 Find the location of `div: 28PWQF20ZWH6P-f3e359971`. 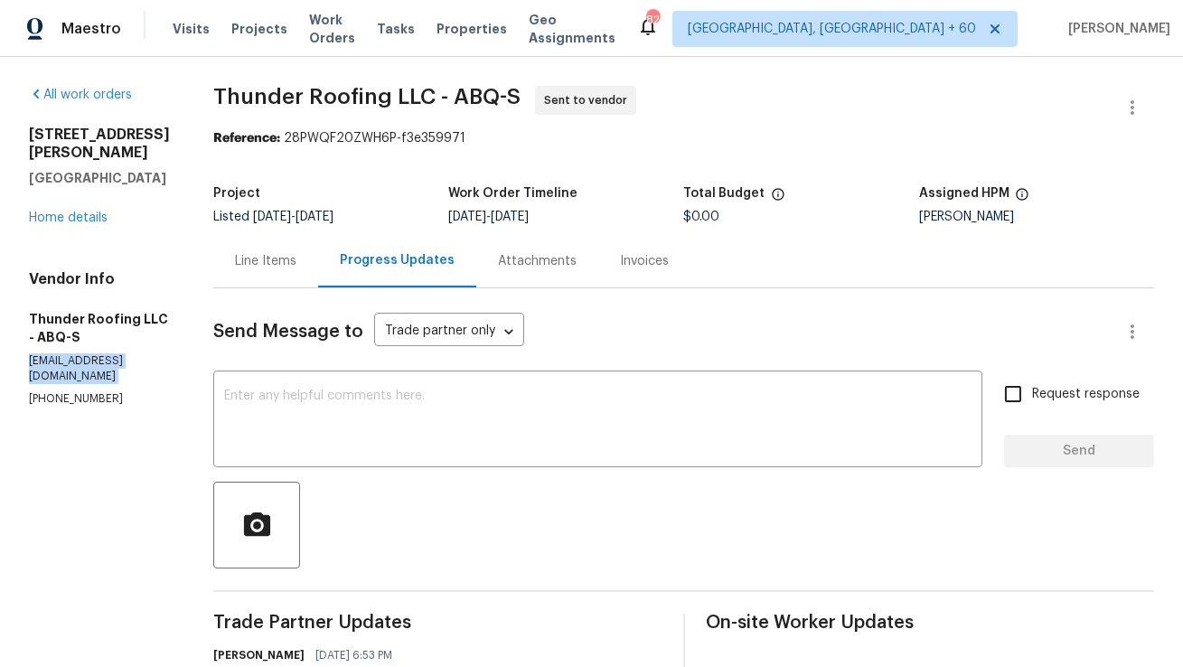

div: 28PWQF20ZWH6P-f3e359971 is located at coordinates (683, 138).